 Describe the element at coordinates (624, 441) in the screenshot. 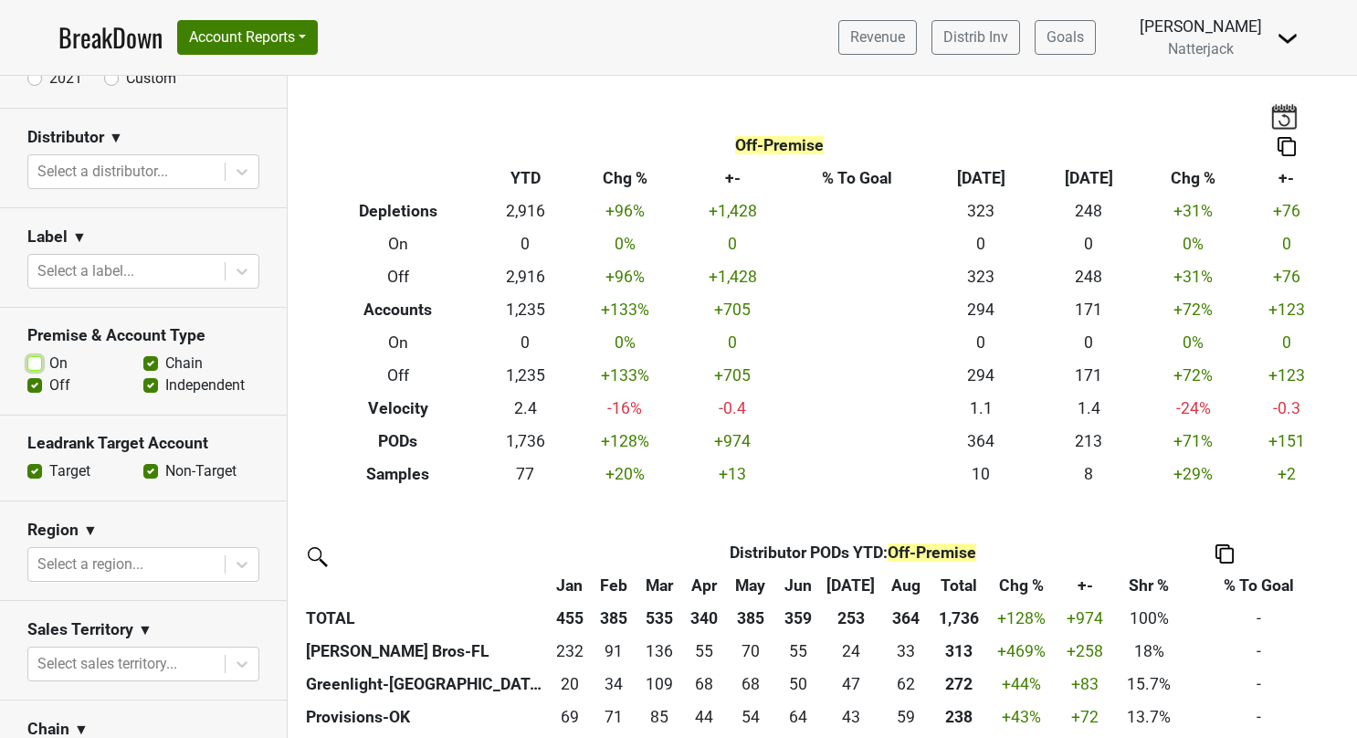

I see `td: +128 %` at that location.